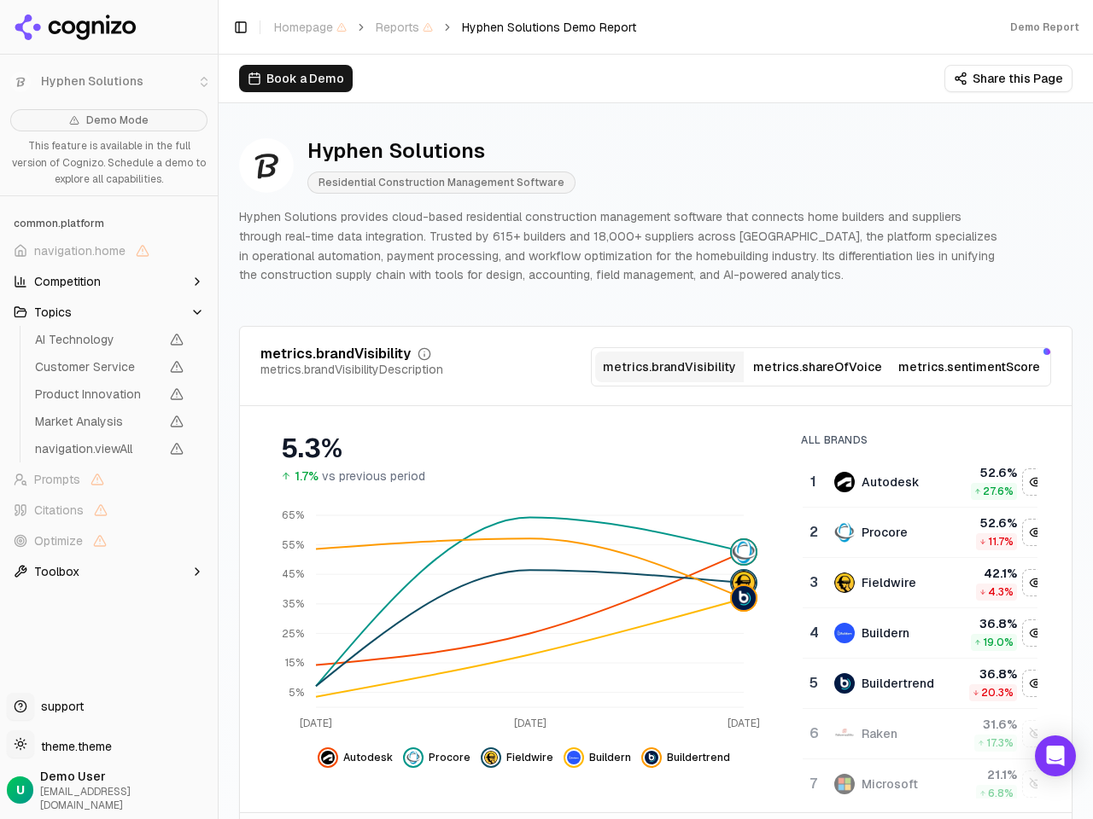  I want to click on button: metrics.brandVisibility, so click(669, 367).